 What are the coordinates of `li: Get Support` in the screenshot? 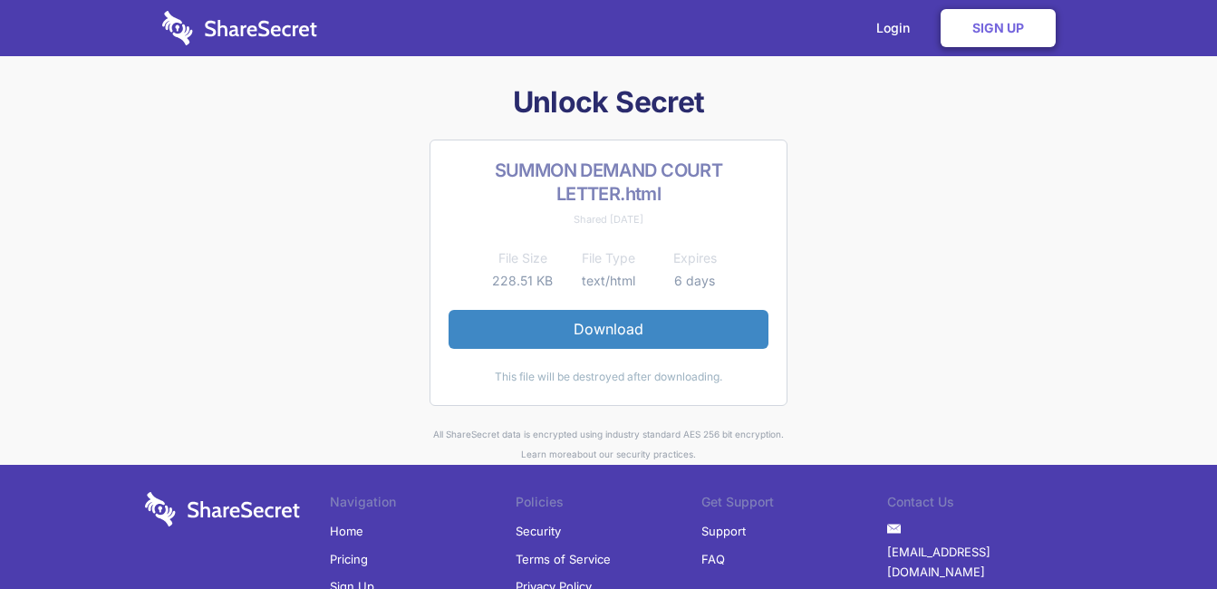 It's located at (794, 505).